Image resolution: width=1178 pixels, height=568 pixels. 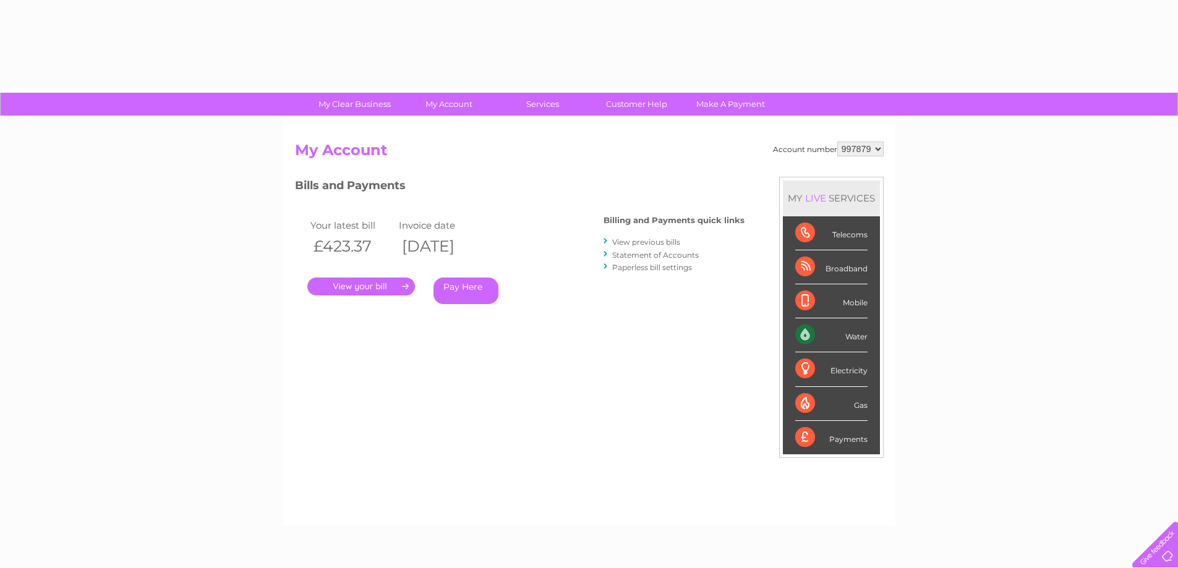 I want to click on div: LIVE, so click(x=816, y=198).